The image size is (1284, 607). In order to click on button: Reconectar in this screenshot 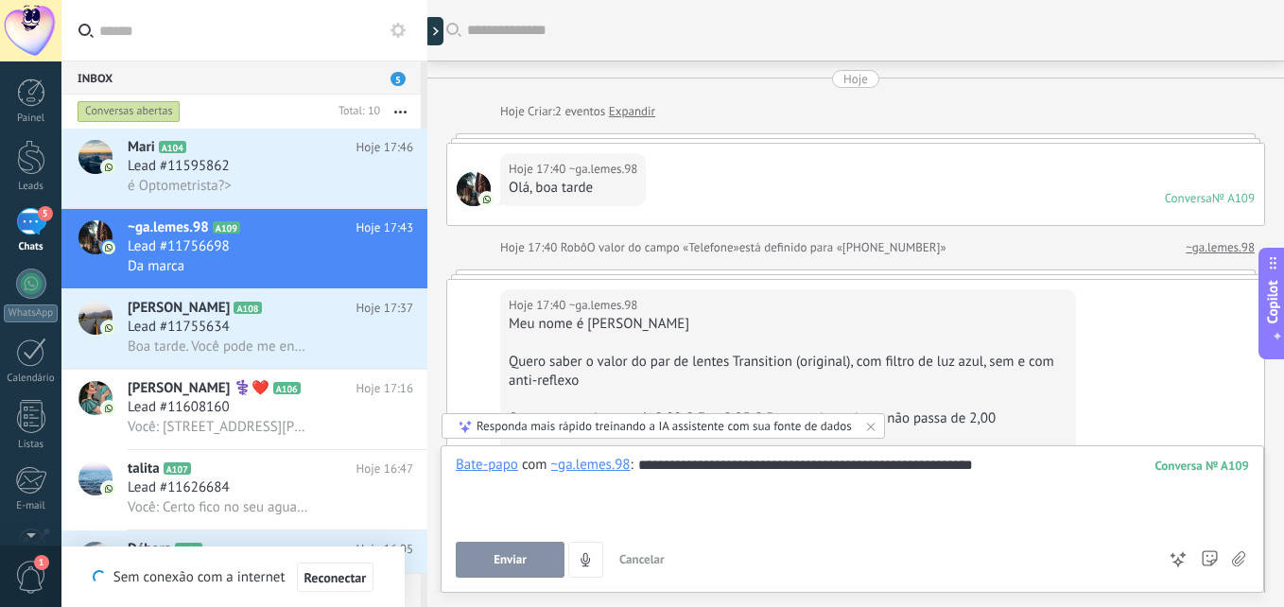, I will do `click(336, 578)`.